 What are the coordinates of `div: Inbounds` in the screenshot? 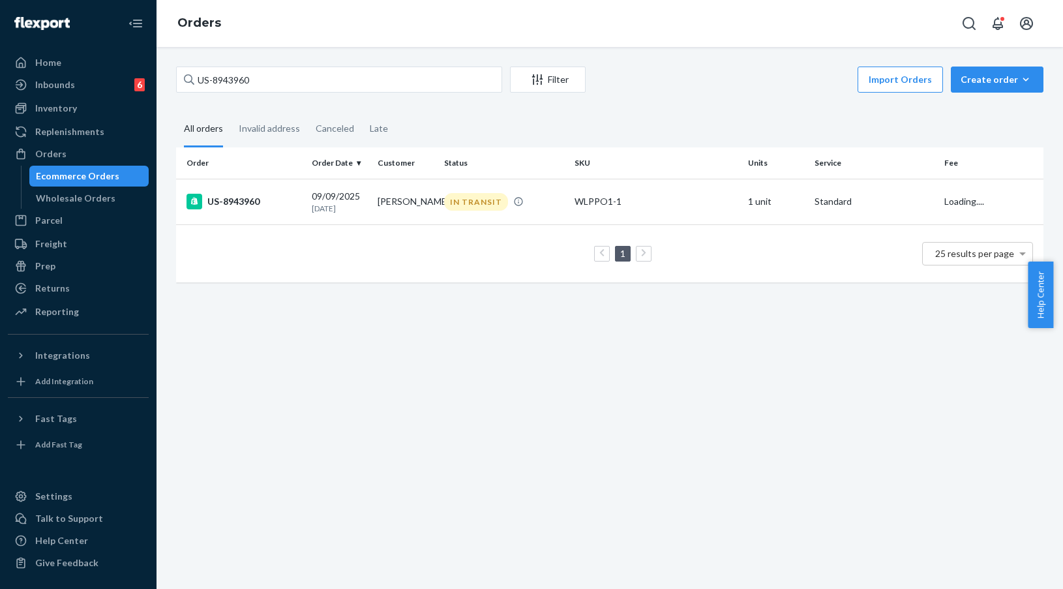 It's located at (55, 85).